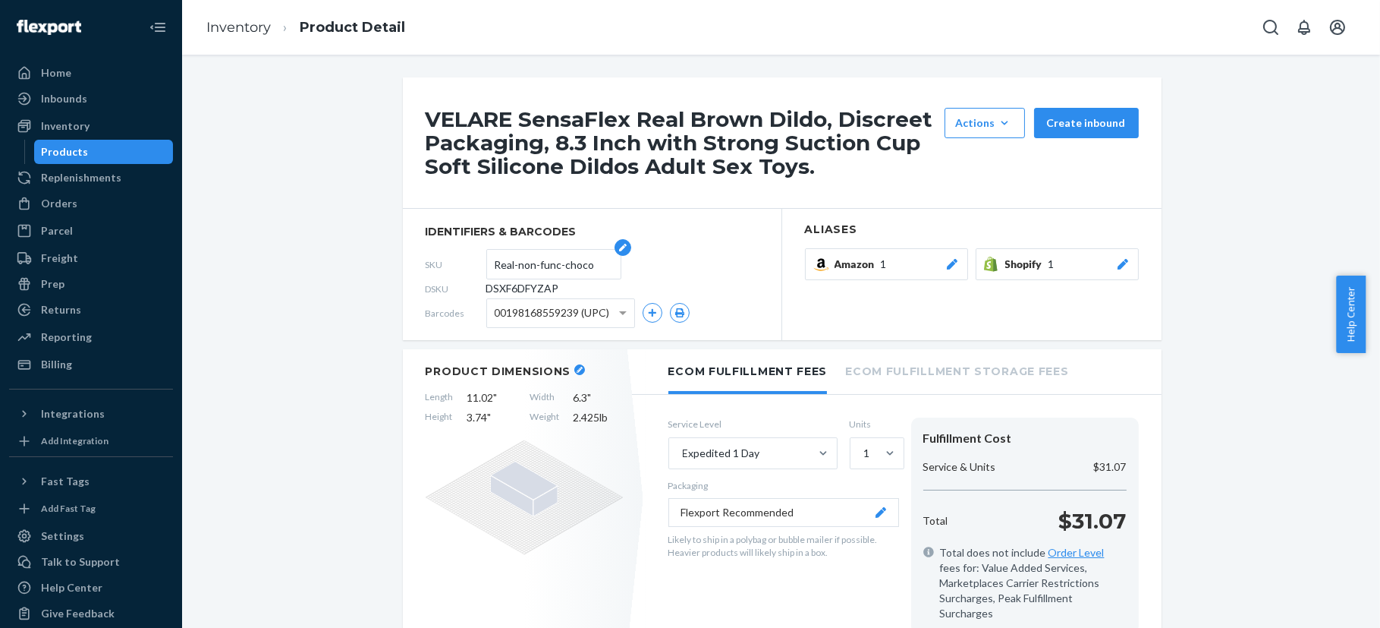 Image resolution: width=1380 pixels, height=628 pixels. What do you see at coordinates (523, 288) in the screenshot?
I see `span: DSXF6DFYZAP` at bounding box center [523, 288].